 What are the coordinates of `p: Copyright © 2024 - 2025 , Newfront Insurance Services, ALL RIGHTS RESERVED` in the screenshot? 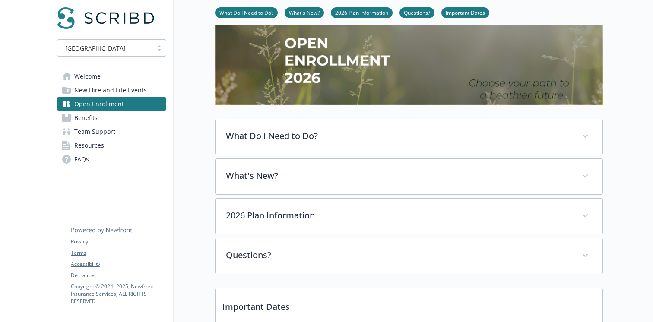 It's located at (118, 294).